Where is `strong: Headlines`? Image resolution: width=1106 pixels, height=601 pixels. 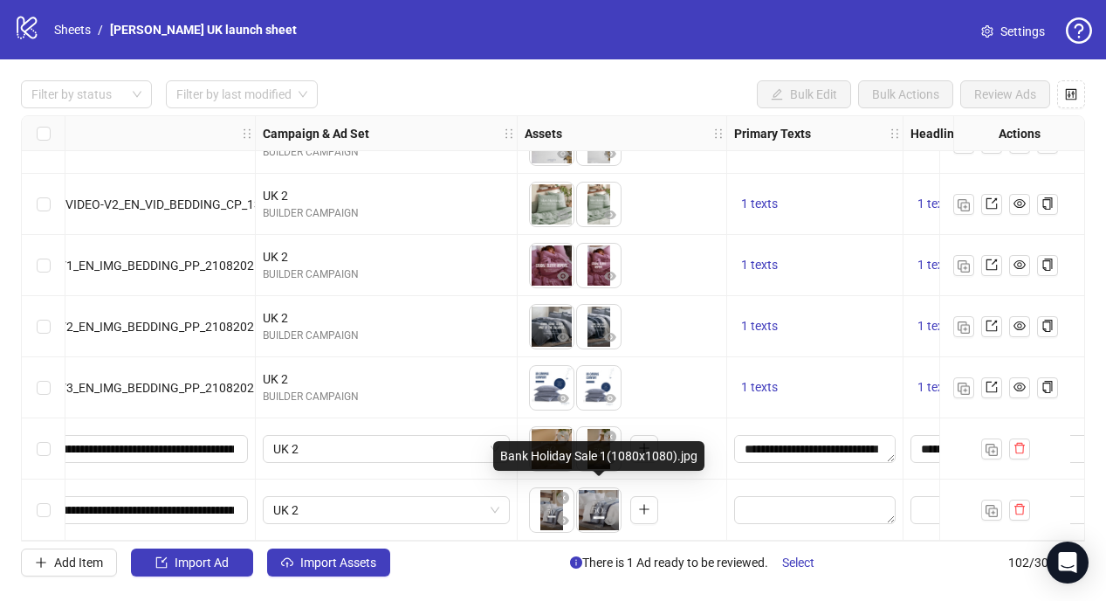 strong: Headlines is located at coordinates (938, 134).